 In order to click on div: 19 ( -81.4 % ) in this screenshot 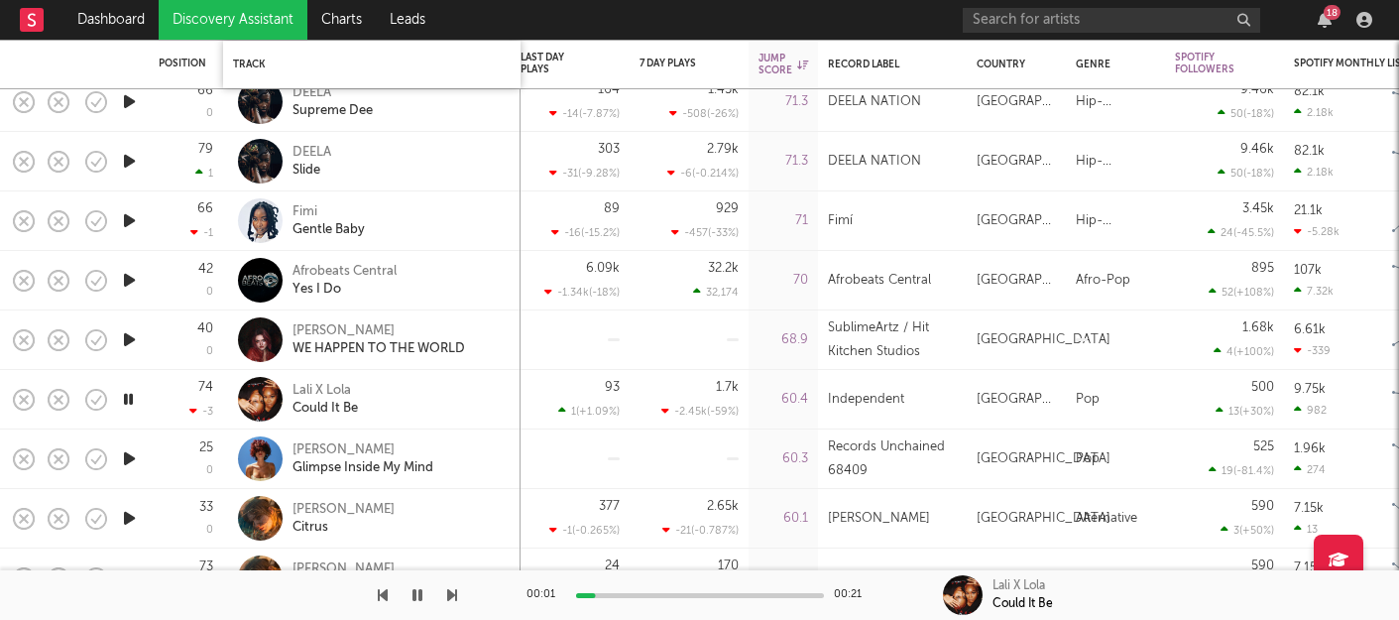, I will do `click(1241, 470)`.